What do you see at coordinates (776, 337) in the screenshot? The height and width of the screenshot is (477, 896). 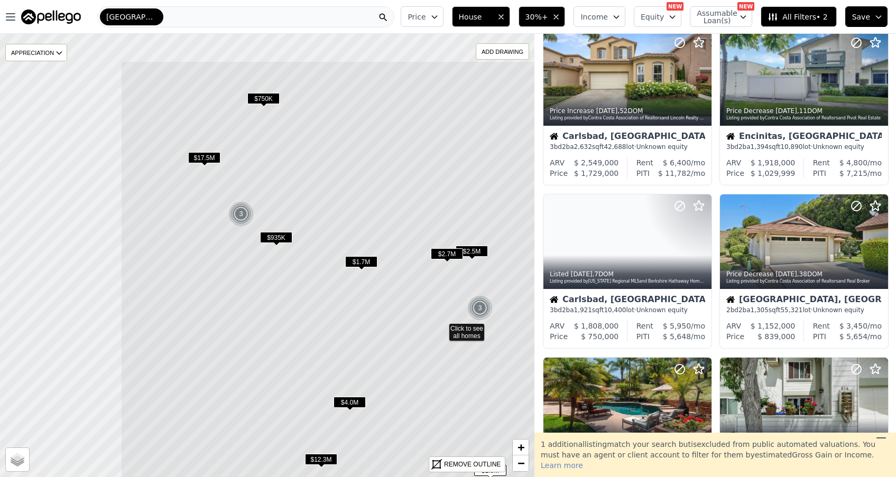 I see `span: $ 839,000` at bounding box center [776, 337].